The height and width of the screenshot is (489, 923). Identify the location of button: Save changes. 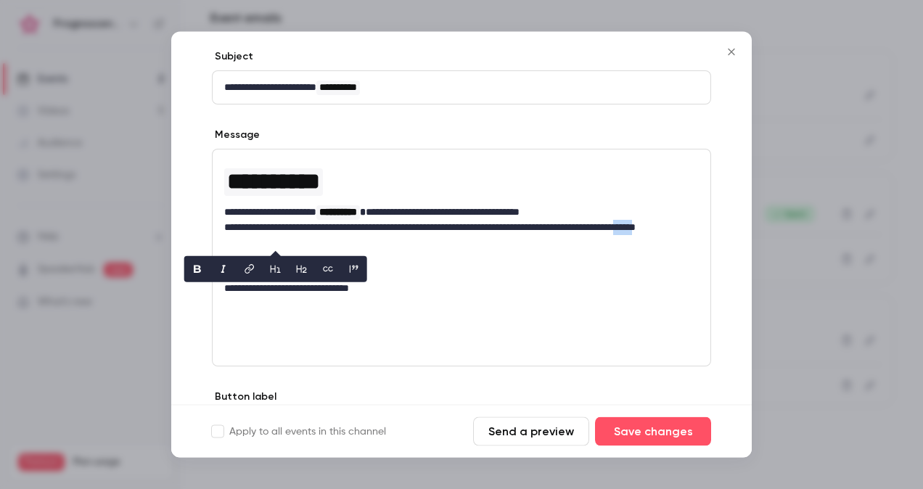
(653, 432).